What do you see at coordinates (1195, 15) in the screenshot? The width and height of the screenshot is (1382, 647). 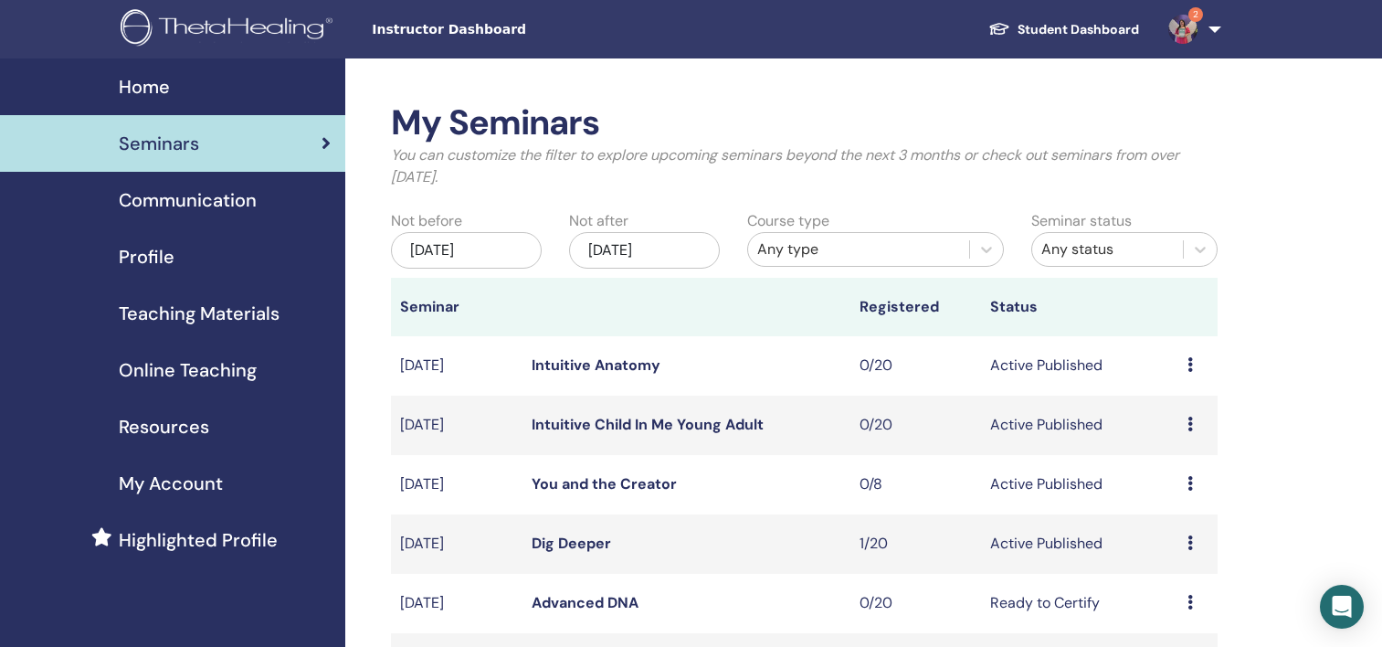 I see `span: 2` at bounding box center [1195, 15].